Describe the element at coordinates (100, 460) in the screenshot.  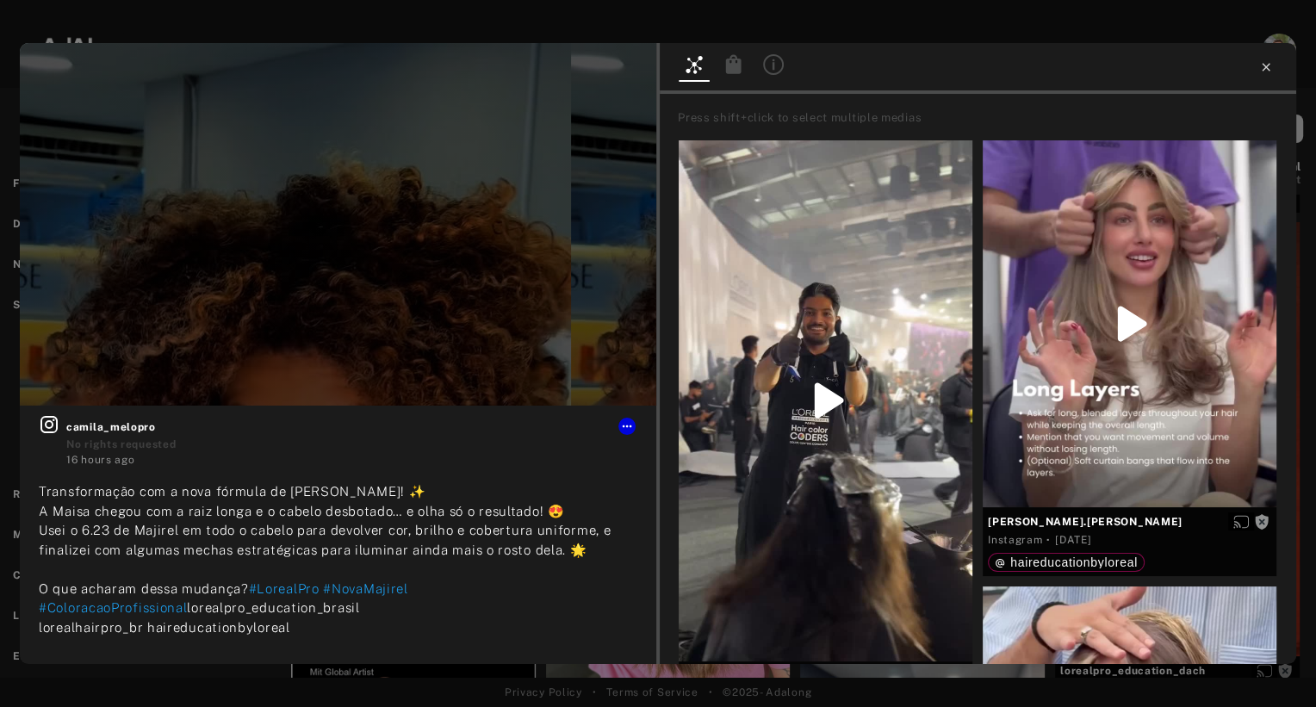
I see `time: 2025-09-25T21:11:39.000Z` at that location.